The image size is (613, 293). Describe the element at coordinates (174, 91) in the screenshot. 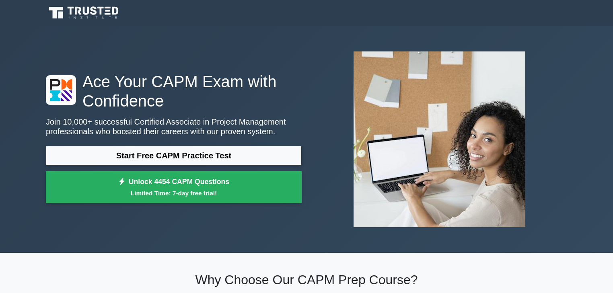

I see `h1: Ace Your CAPM Exam with Confidence` at that location.